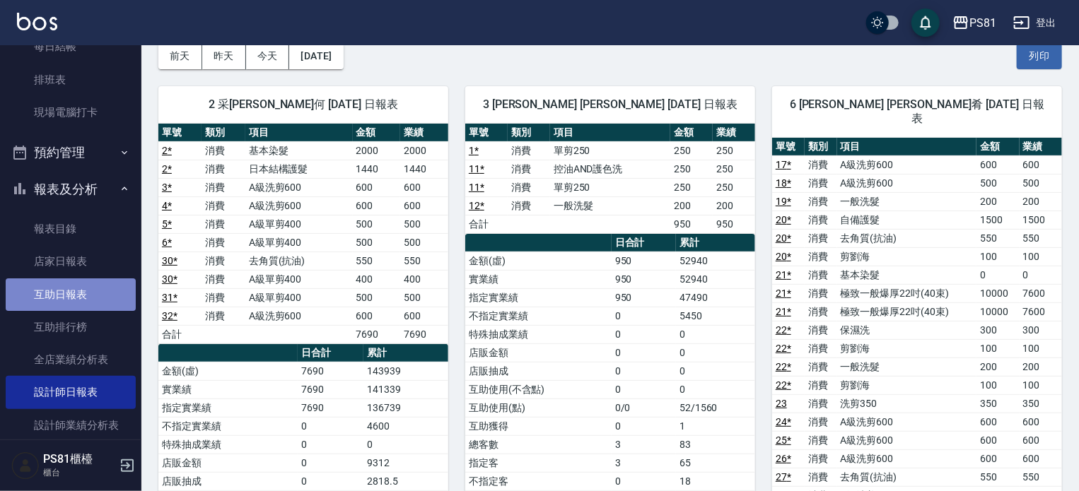 This screenshot has width=1079, height=491. What do you see at coordinates (71, 189) in the screenshot?
I see `button: 報表及分析` at bounding box center [71, 189].